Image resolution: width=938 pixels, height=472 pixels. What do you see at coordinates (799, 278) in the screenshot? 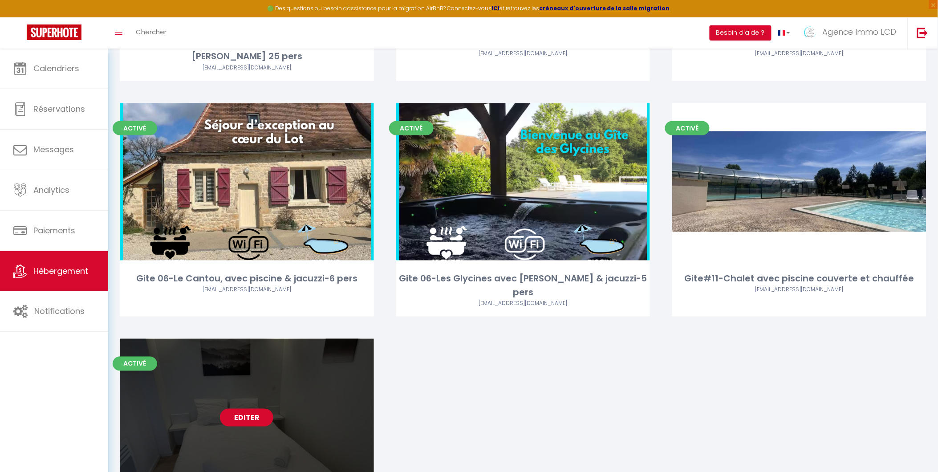
I see `div: Gite#11-Chalet avec piscine couverte et chauffée` at bounding box center [799, 278].